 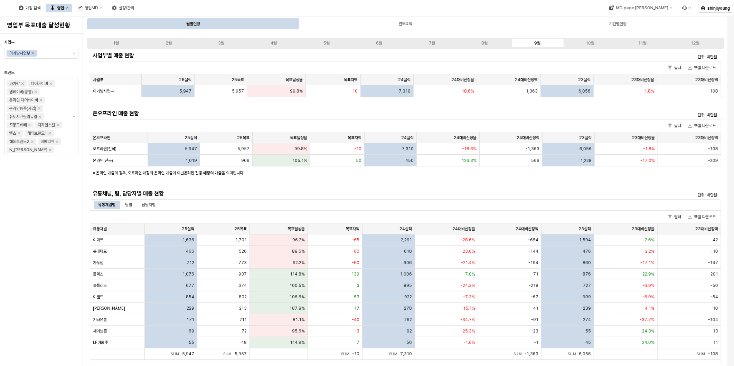 What do you see at coordinates (90, 8) in the screenshot?
I see `div: 영업MD` at bounding box center [90, 8].